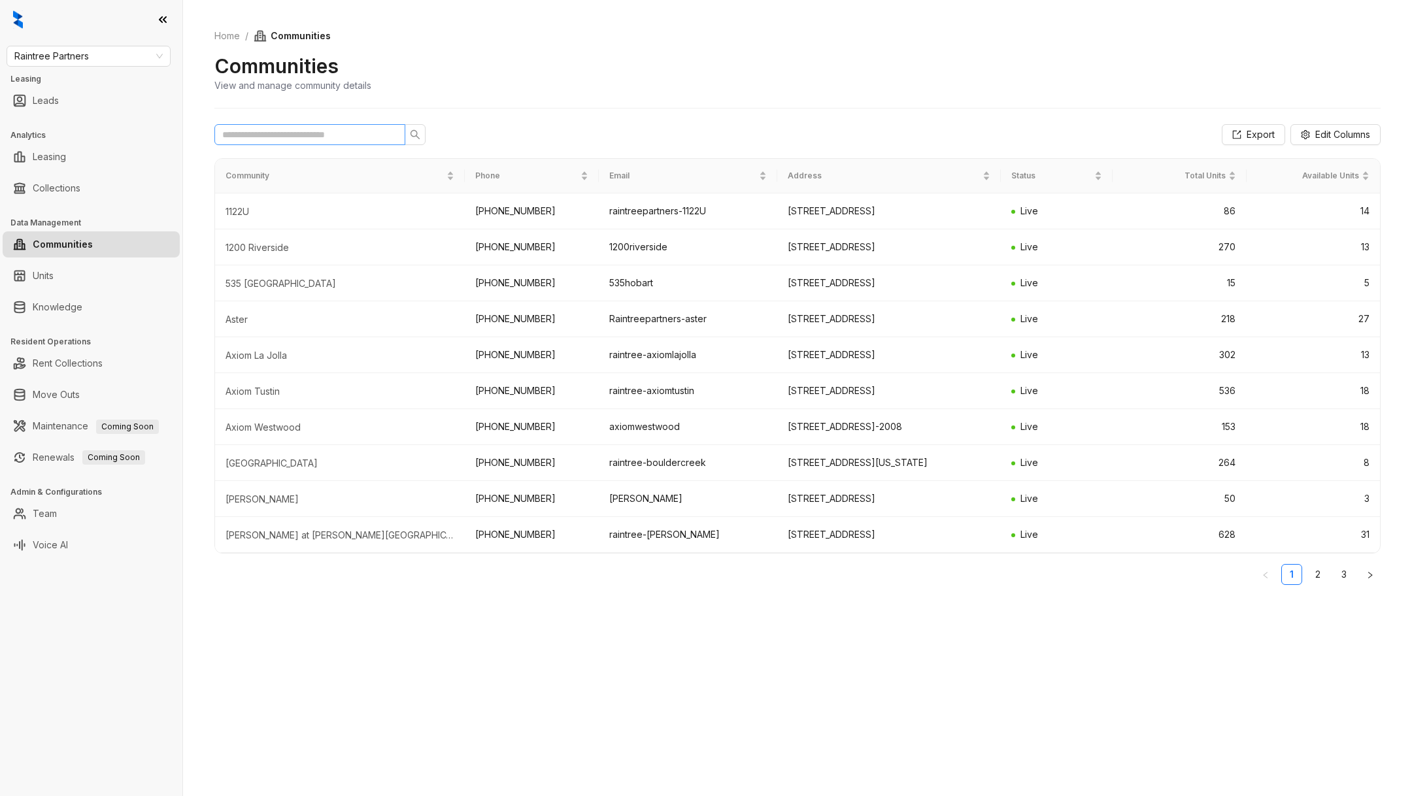 The width and height of the screenshot is (1412, 796). I want to click on li: Previous Page, so click(1265, 574).